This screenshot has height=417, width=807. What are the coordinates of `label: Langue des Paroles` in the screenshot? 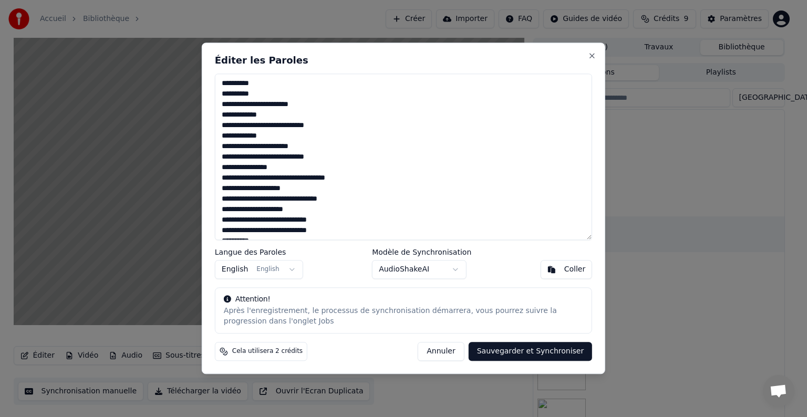 It's located at (259, 253).